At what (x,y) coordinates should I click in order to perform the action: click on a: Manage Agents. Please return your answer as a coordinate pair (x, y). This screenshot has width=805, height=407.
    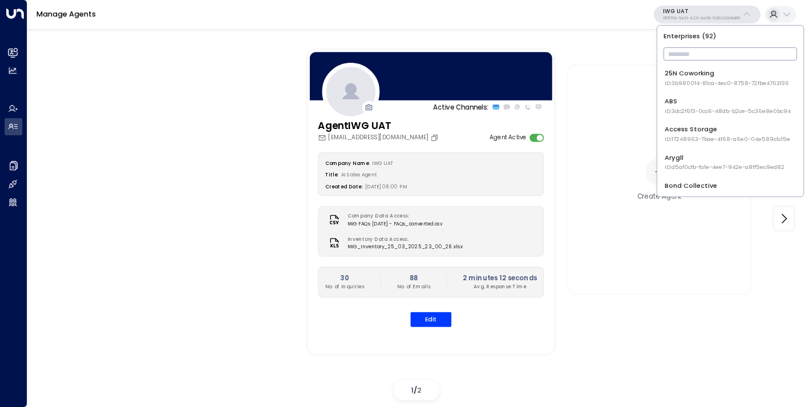
    Looking at the image, I should click on (66, 14).